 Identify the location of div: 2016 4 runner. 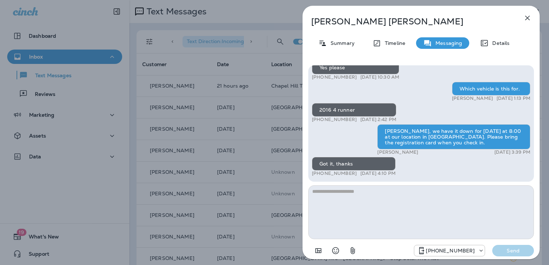
(354, 110).